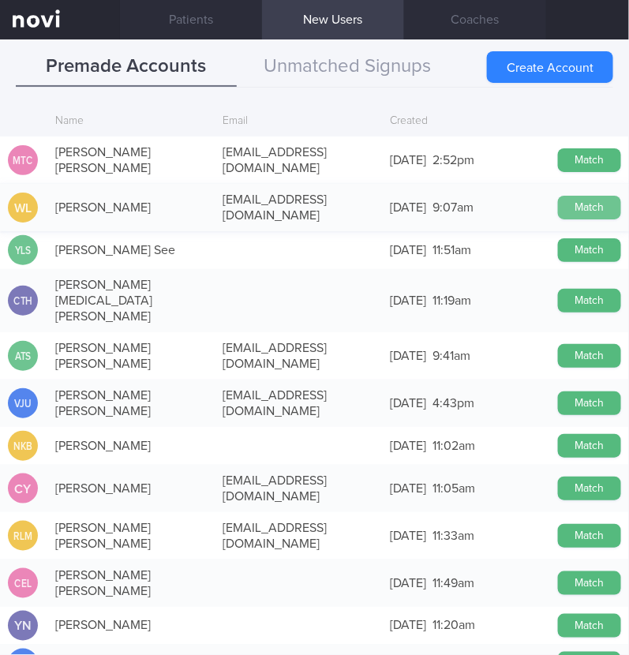 This screenshot has height=655, width=629. I want to click on div: NKB, so click(23, 446).